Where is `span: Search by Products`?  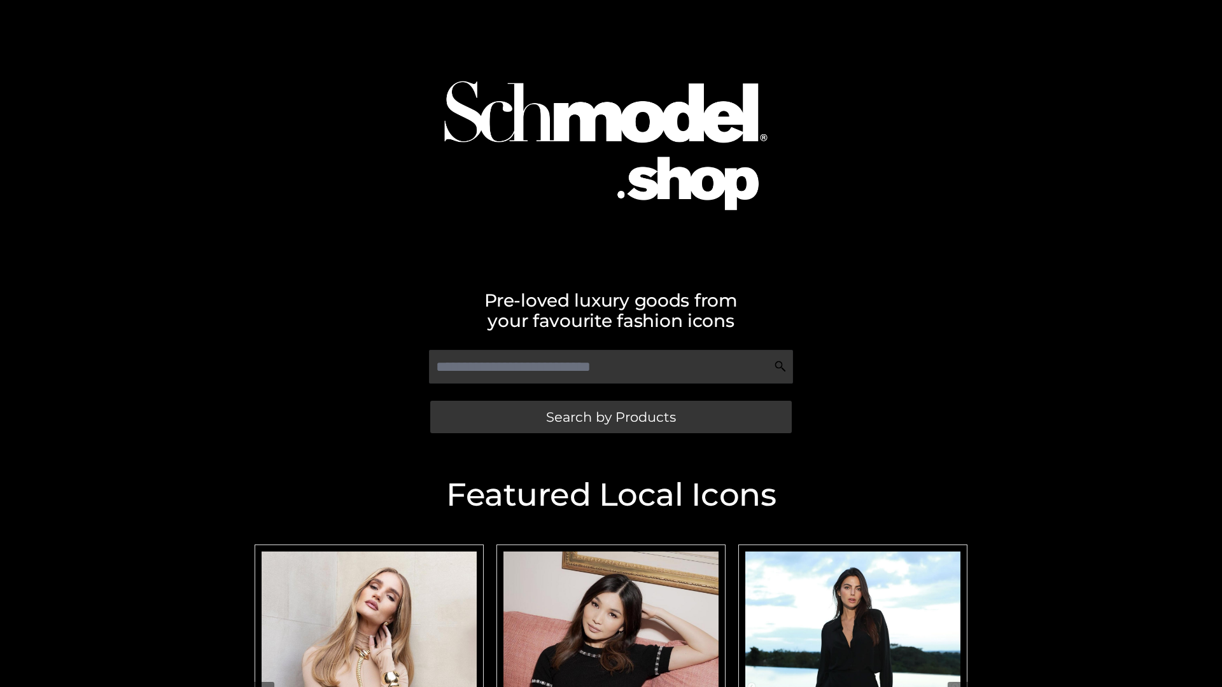 span: Search by Products is located at coordinates (611, 417).